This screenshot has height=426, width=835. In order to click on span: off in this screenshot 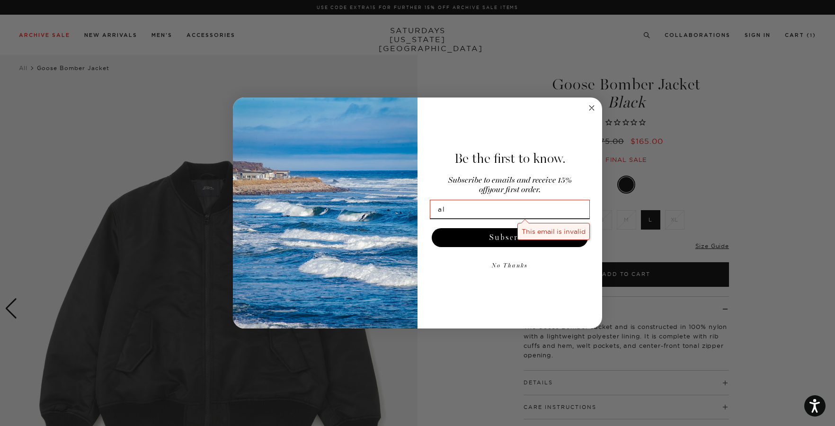, I will do `click(483, 190)`.